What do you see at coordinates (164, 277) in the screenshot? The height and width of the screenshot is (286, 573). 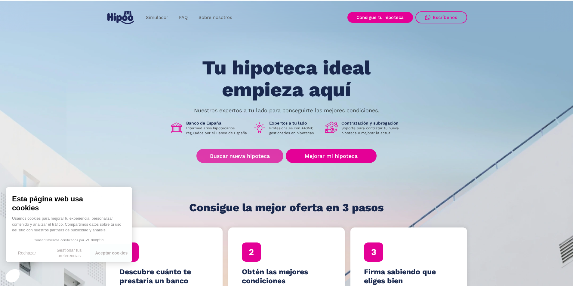 I see `h4: Descubre cuánto te prestaría un banco` at bounding box center [164, 277].